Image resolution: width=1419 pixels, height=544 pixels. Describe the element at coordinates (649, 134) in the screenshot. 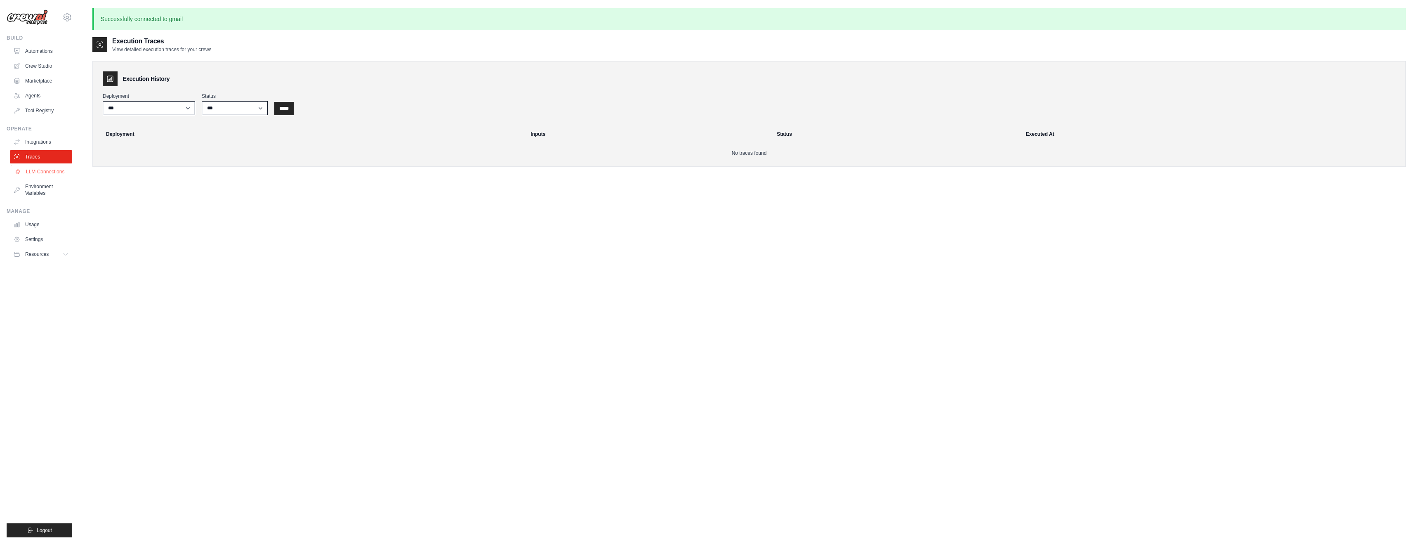

I see `th: Inputs` at that location.